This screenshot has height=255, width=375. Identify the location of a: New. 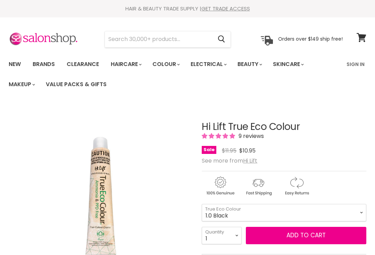
(15, 64).